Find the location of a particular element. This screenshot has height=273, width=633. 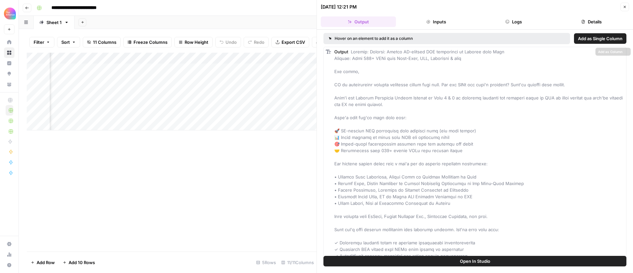

button: Undo is located at coordinates (228, 42).